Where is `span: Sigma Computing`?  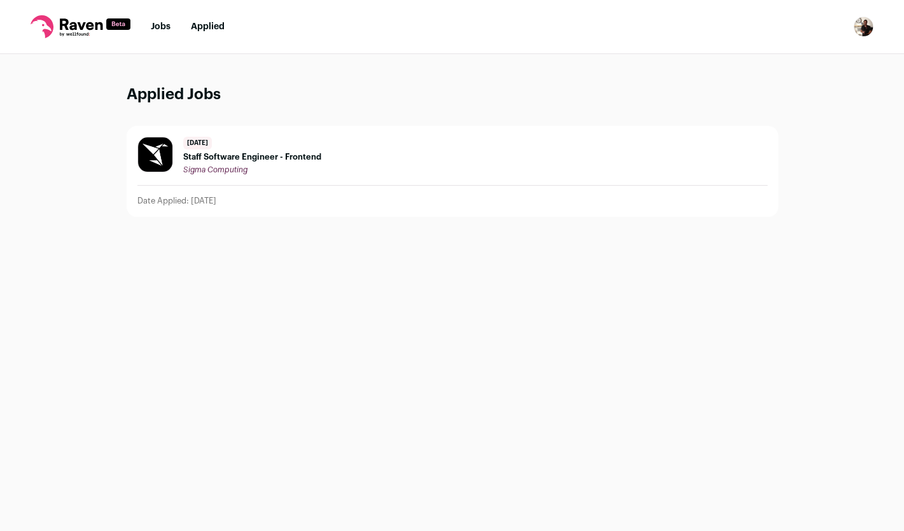 span: Sigma Computing is located at coordinates (215, 170).